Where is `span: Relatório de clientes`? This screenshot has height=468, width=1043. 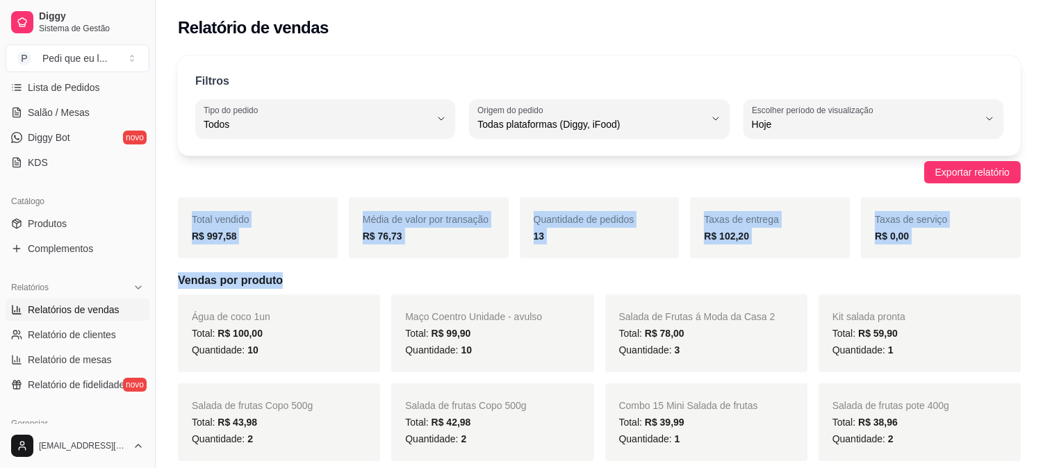
span: Relatório de clientes is located at coordinates (72, 335).